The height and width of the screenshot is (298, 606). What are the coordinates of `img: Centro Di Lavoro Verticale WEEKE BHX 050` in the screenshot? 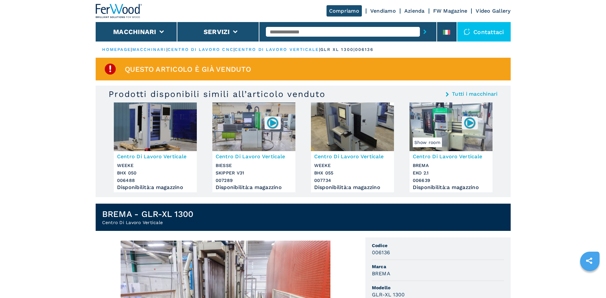 It's located at (155, 127).